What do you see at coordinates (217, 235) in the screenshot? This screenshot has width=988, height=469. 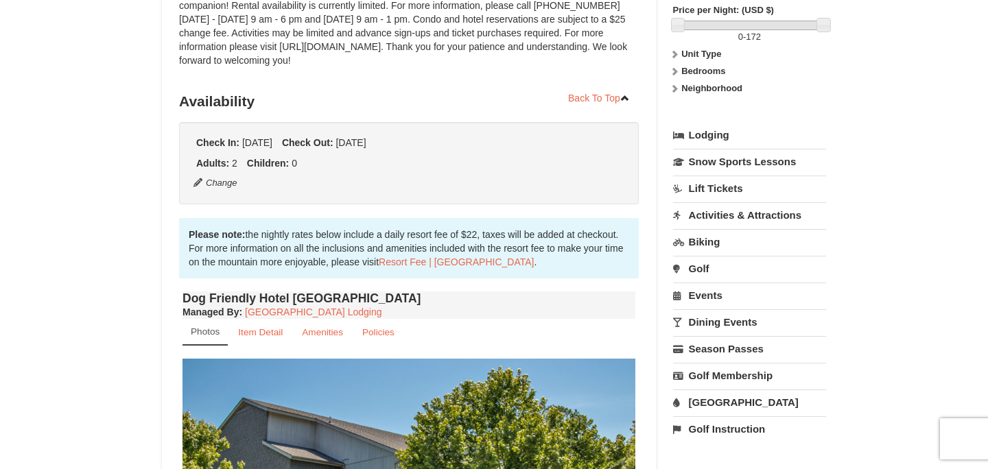 I see `strong: Please note:` at bounding box center [217, 235].